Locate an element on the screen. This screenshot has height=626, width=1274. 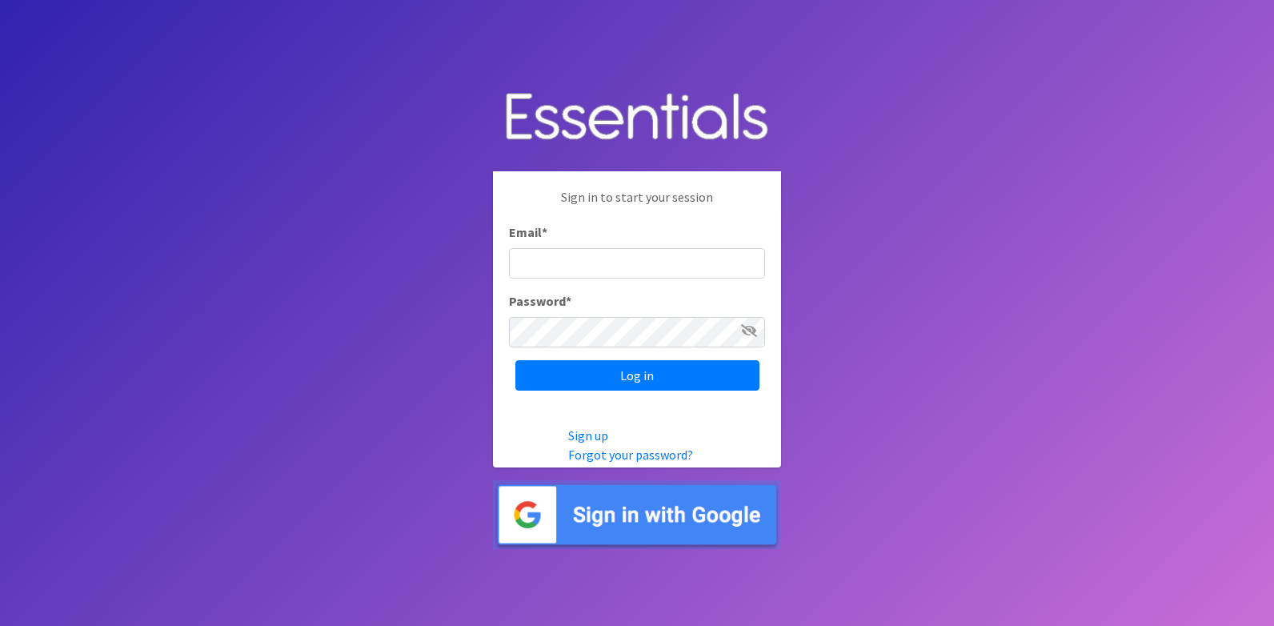
label: Password is located at coordinates (540, 301).